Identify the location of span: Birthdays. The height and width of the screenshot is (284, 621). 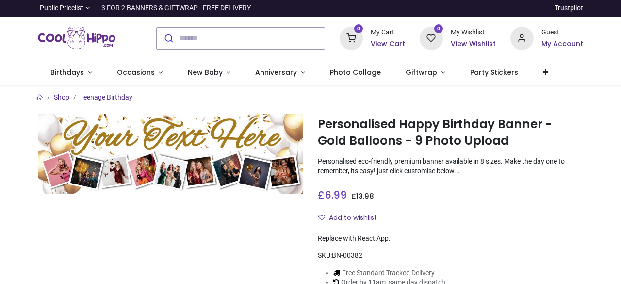
(67, 72).